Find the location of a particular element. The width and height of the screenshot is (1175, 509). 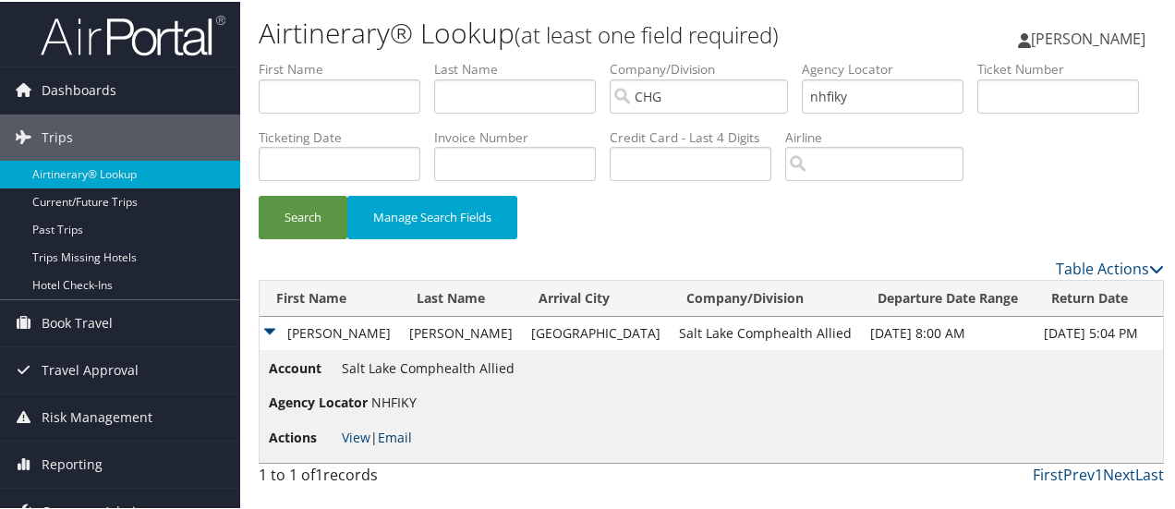

label: Last Name is located at coordinates (522, 67).